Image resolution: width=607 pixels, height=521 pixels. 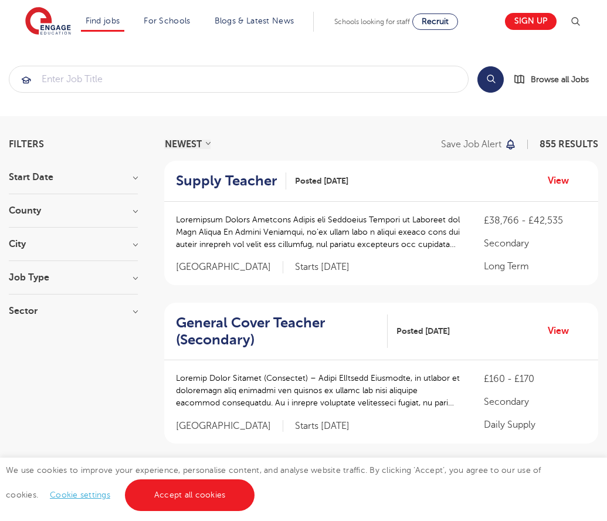 I want to click on h3: City, so click(x=73, y=244).